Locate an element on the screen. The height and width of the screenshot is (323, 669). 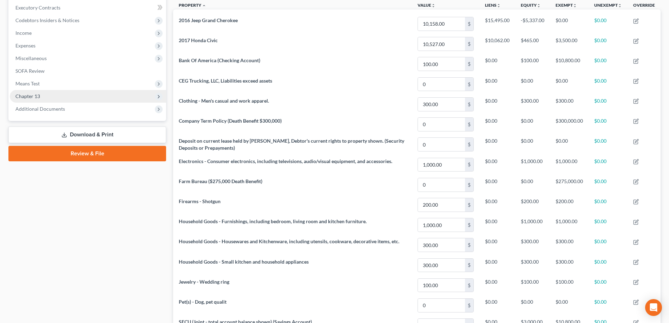
span: Household Goods - Small kitchen and household appliances is located at coordinates (244, 261).